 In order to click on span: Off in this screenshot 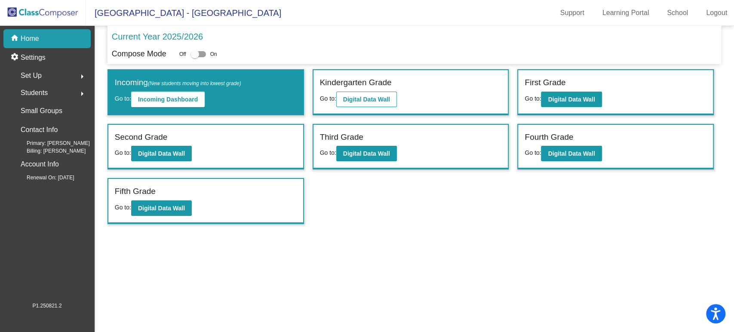, I will do `click(183, 54)`.